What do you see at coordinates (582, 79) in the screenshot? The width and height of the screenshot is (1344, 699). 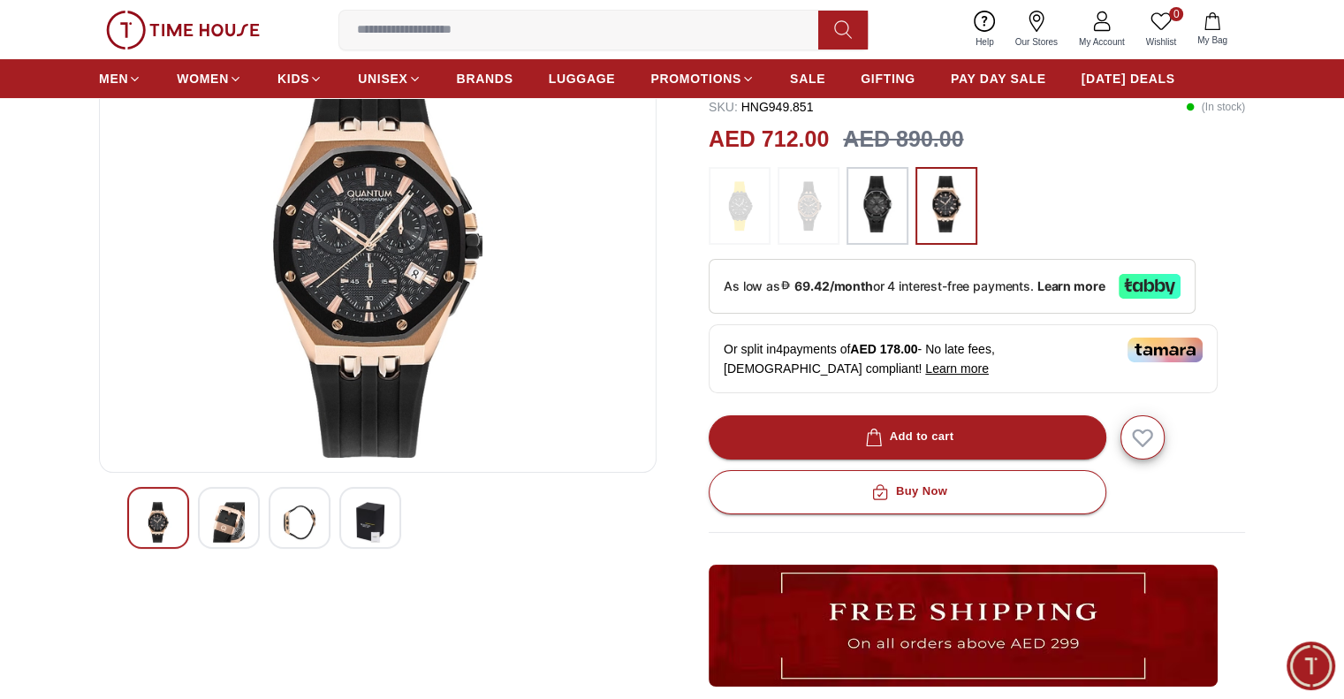 I see `span: LUGGAGE` at bounding box center [582, 79].